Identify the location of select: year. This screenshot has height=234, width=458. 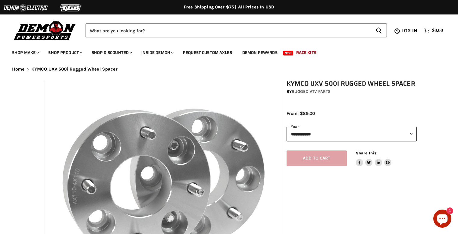
(352, 134).